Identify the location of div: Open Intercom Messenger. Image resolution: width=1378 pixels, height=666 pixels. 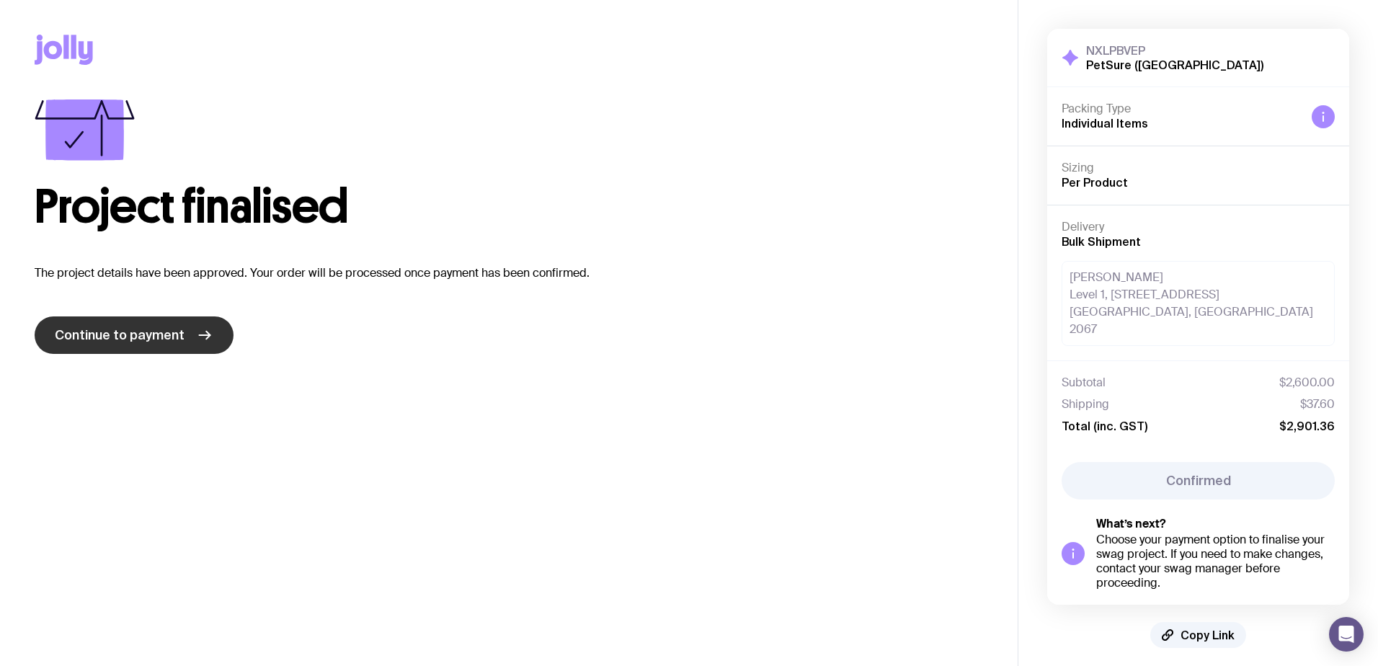
(1347, 634).